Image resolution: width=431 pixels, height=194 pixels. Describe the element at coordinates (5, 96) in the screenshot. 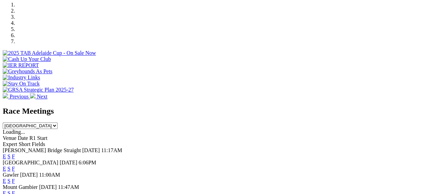

I see `img: chevron-left-pager-white.svg` at that location.